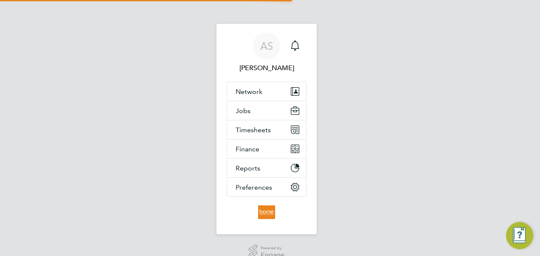 This screenshot has width=540, height=256. Describe the element at coordinates (267, 129) in the screenshot. I see `nav: Main navigation` at that location.